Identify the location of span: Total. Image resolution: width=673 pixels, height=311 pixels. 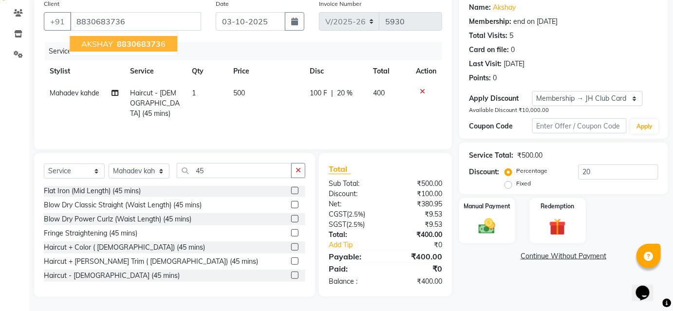
(340, 169).